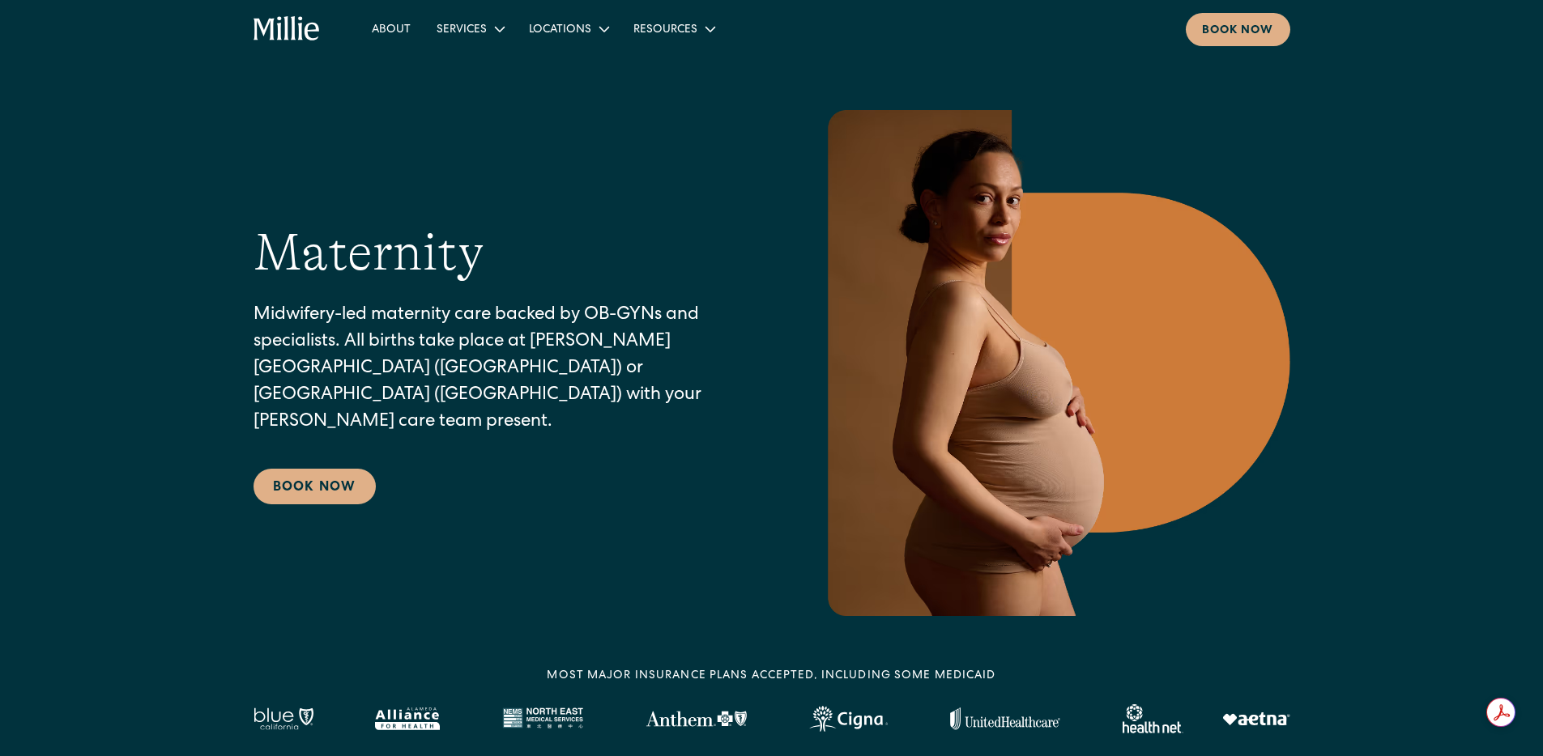  I want to click on div: Book now, so click(1237, 31).